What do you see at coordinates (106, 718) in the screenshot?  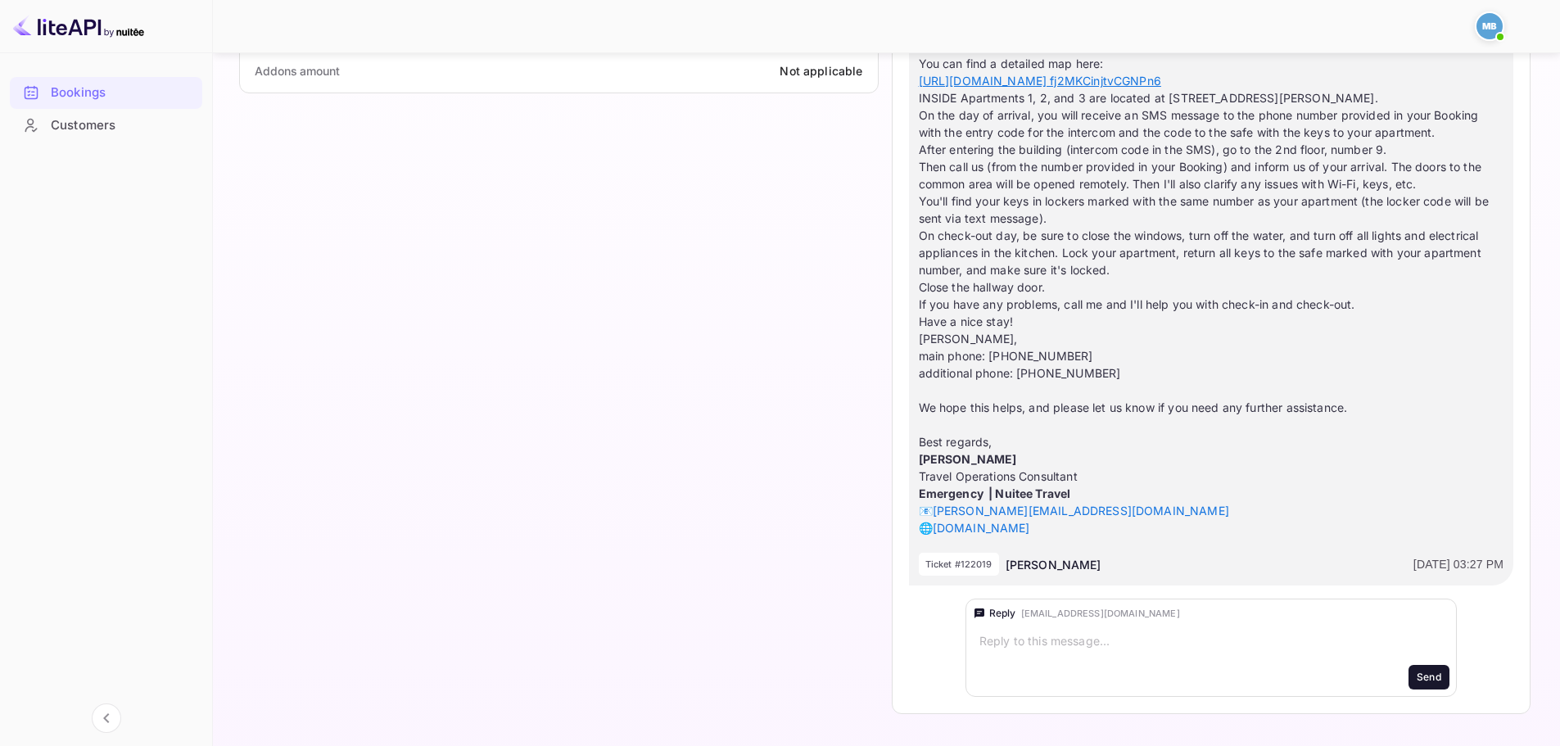 I see `button: Collapse navigation` at bounding box center [106, 718].